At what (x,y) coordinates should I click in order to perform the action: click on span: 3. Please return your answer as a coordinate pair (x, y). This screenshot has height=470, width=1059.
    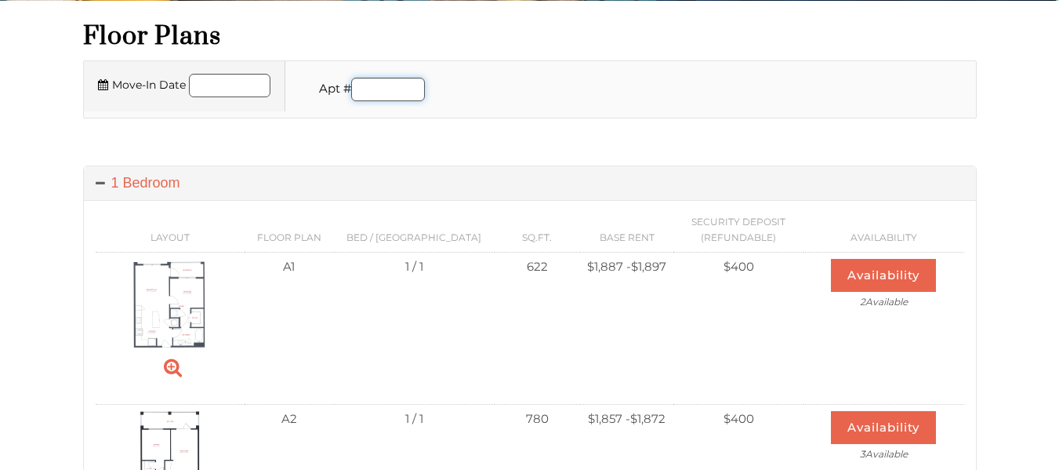
    Looking at the image, I should click on (884, 453).